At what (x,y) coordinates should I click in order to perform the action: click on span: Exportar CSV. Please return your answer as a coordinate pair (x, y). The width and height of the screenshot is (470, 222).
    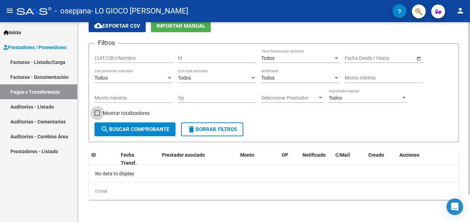
    Looking at the image, I should click on (117, 26).